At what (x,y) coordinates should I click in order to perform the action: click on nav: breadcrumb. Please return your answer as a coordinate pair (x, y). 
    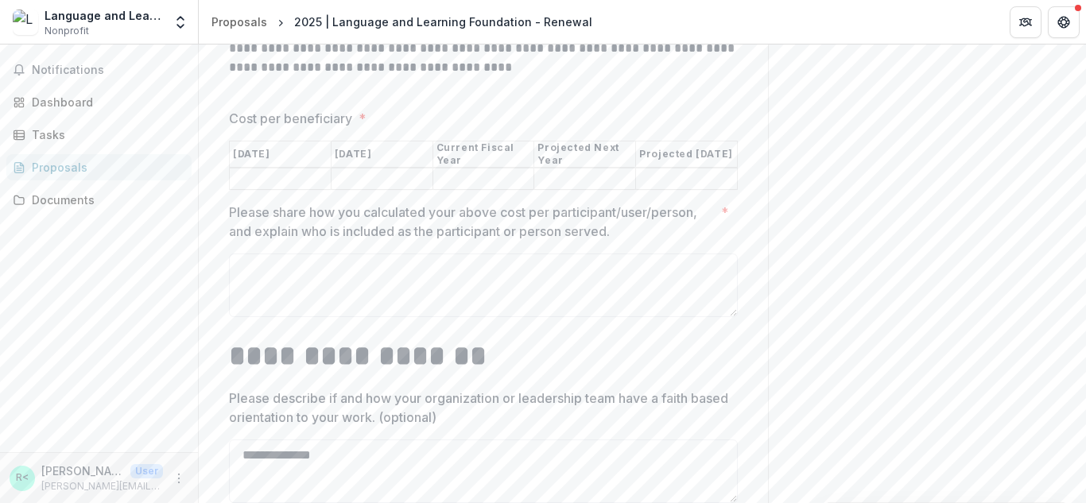
    Looking at the image, I should click on (401, 21).